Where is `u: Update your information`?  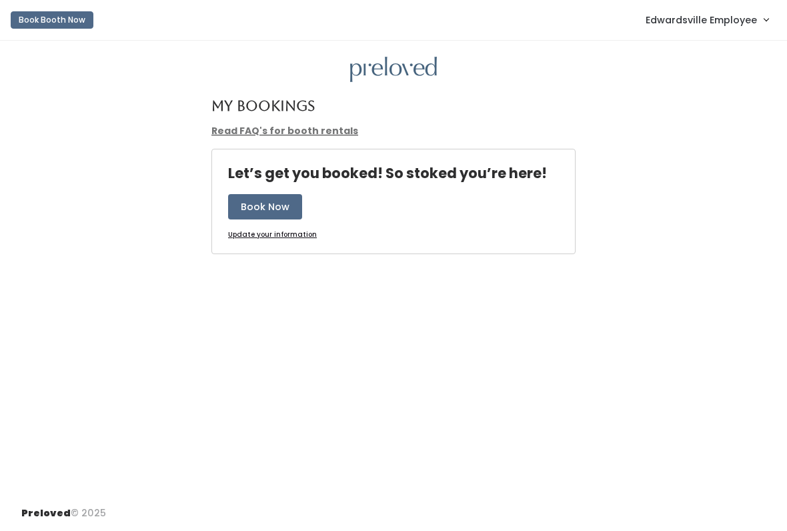 u: Update your information is located at coordinates (272, 234).